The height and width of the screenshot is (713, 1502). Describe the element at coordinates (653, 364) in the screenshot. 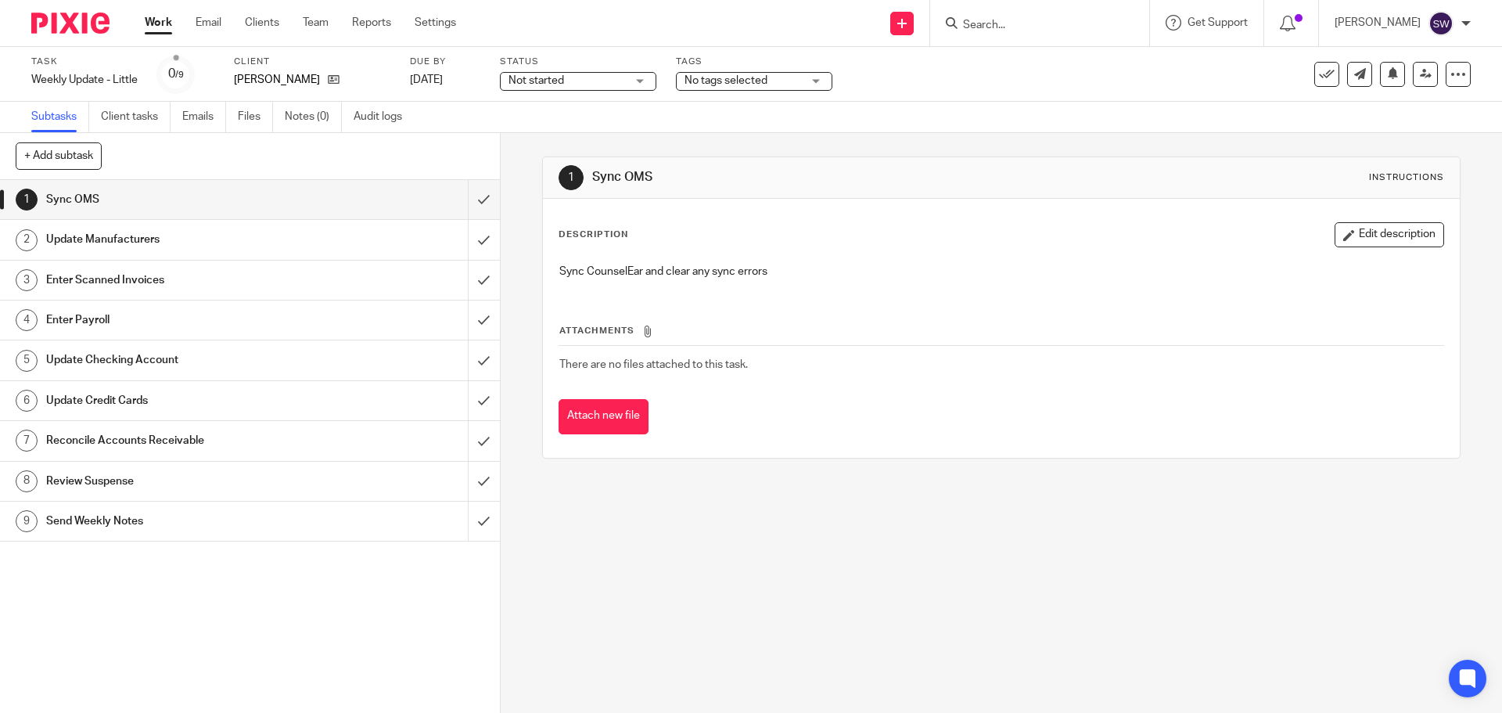

I see `span: There are no files attached to this task.` at that location.